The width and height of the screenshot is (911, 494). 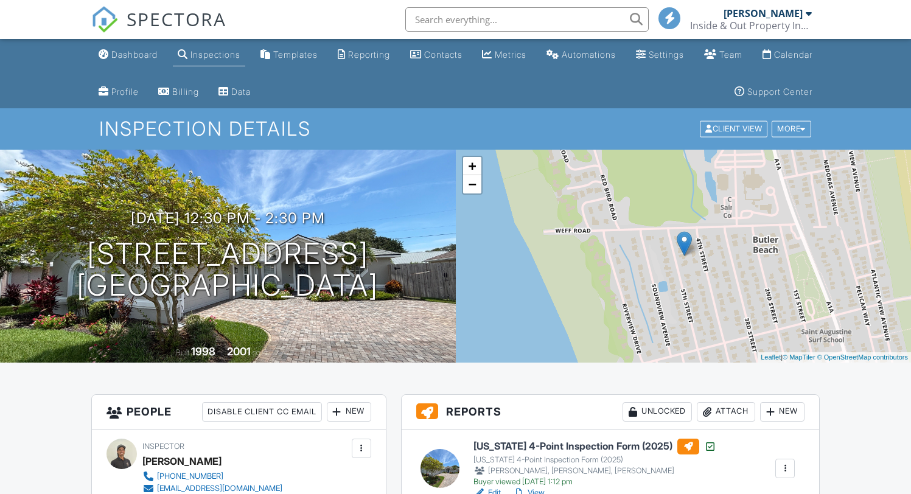 I want to click on div: Metrics, so click(x=511, y=54).